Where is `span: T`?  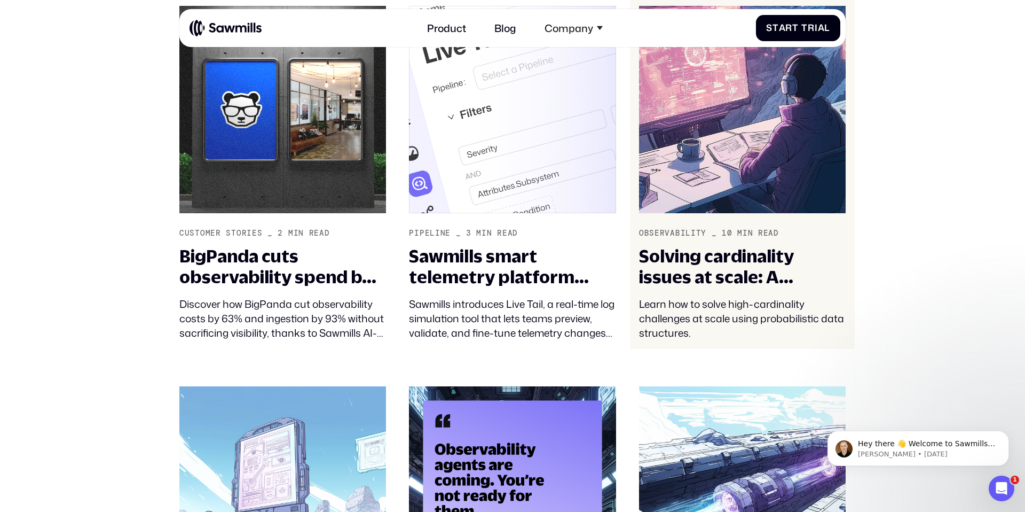 span: T is located at coordinates (805, 28).